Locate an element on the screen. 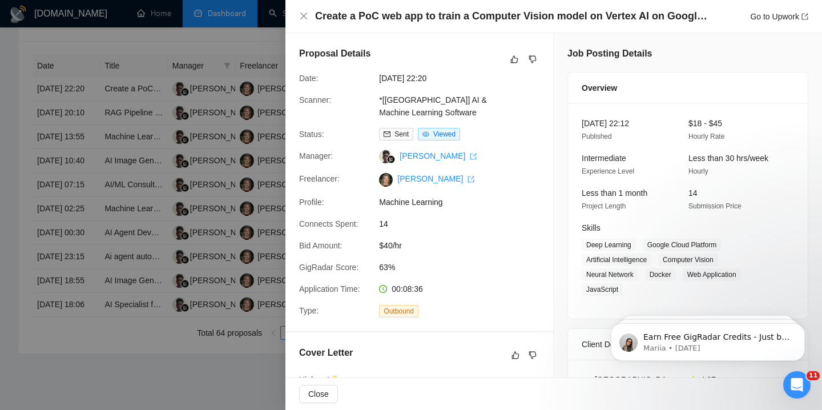 Image resolution: width=822 pixels, height=410 pixels. span: Docker is located at coordinates (661, 275).